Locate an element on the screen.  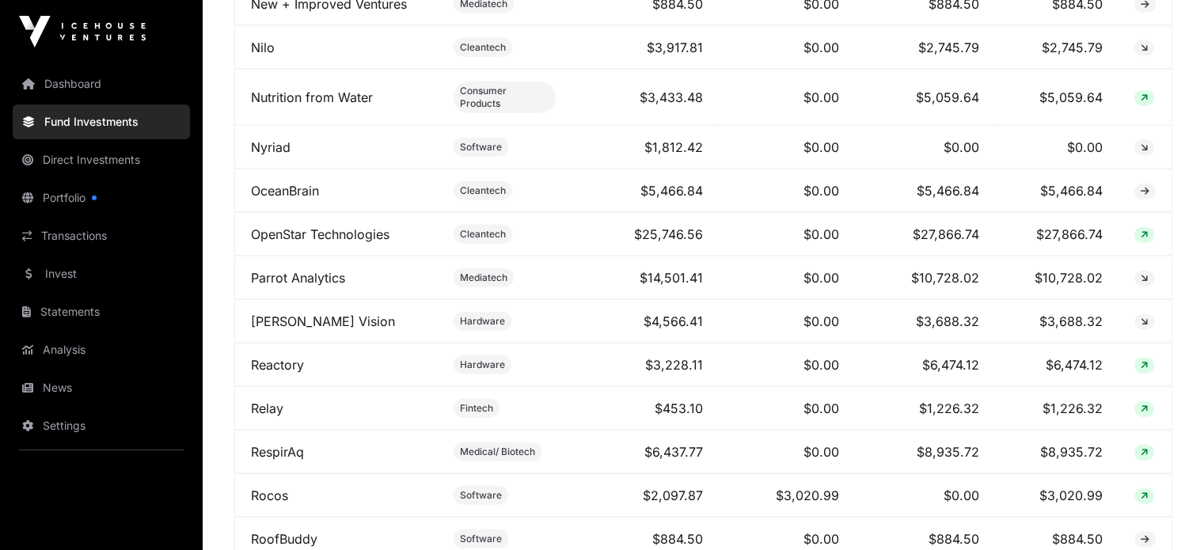
td: $4,566.41 is located at coordinates (645, 321).